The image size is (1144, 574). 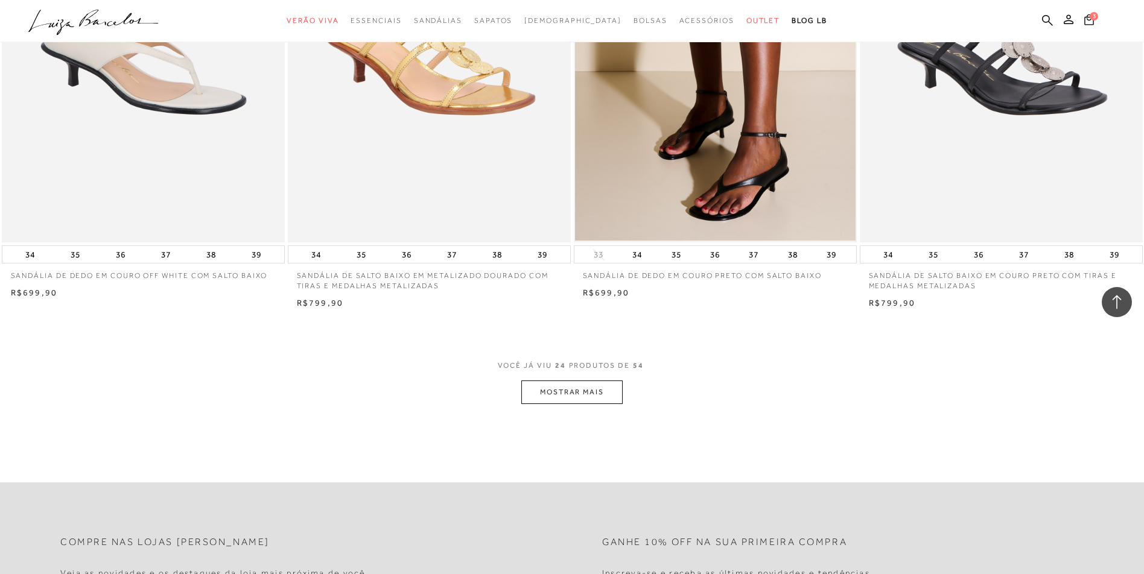 I want to click on span: Bolsas, so click(x=650, y=21).